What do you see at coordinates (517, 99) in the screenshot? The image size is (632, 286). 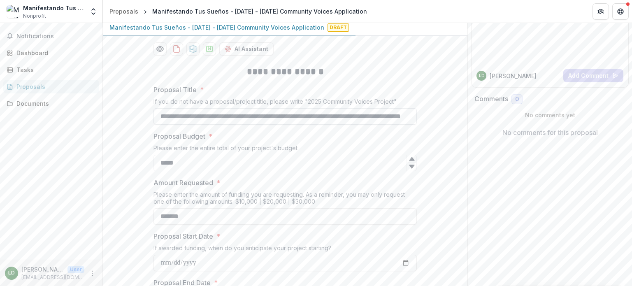 I see `span: 0` at bounding box center [517, 99].